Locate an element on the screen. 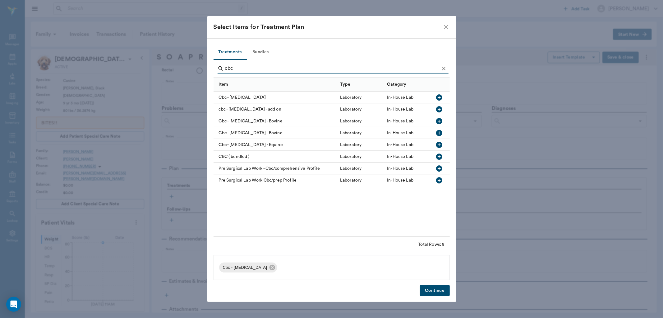 The height and width of the screenshot is (318, 663). button: close is located at coordinates (446, 27).